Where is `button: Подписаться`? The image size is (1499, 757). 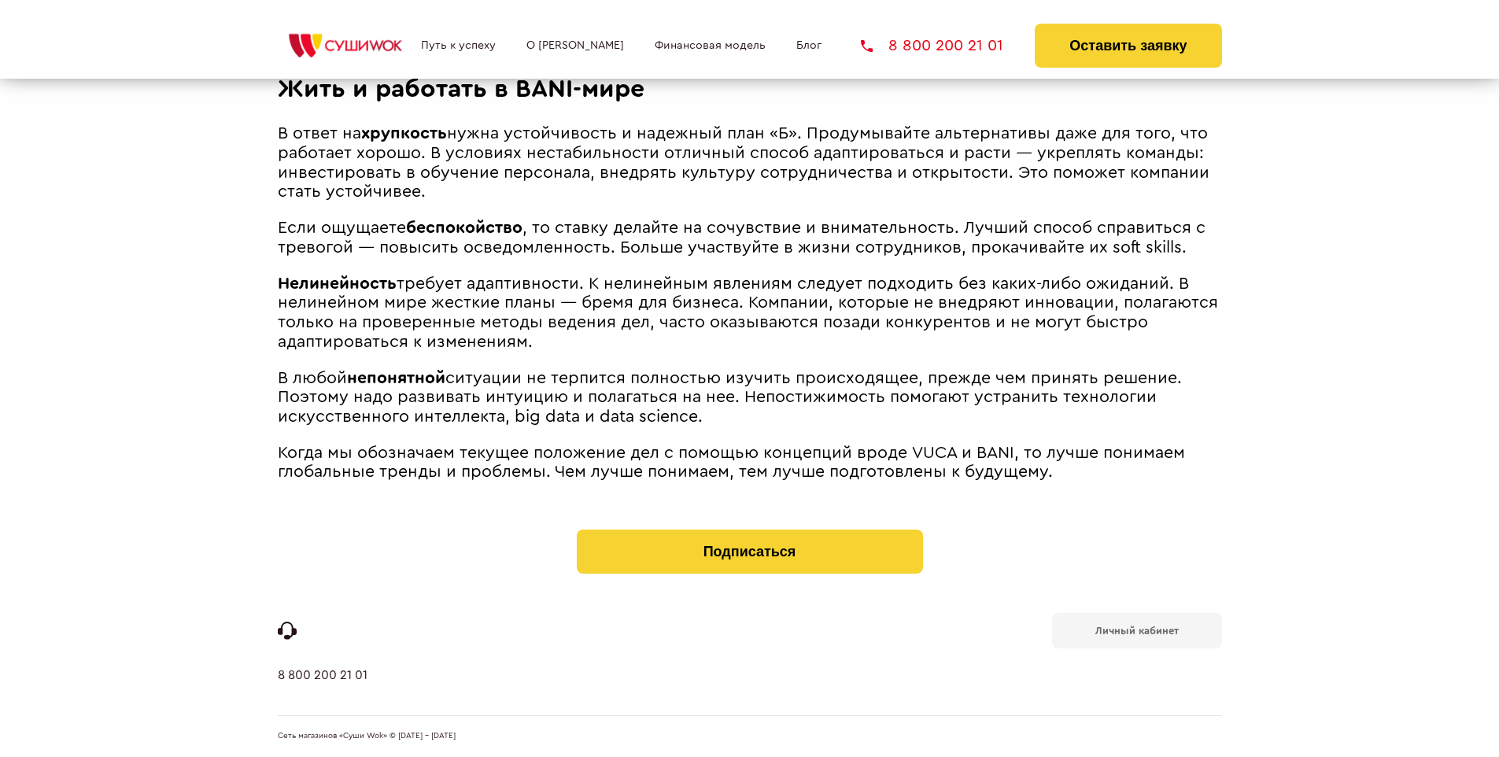 button: Подписаться is located at coordinates (750, 552).